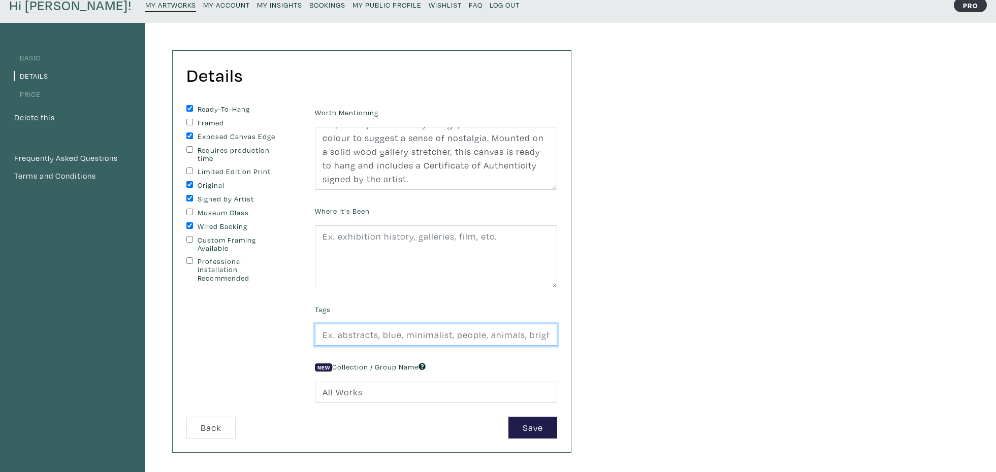 This screenshot has width=996, height=472. What do you see at coordinates (240, 109) in the screenshot?
I see `label: Ready-To-Hang` at bounding box center [240, 109].